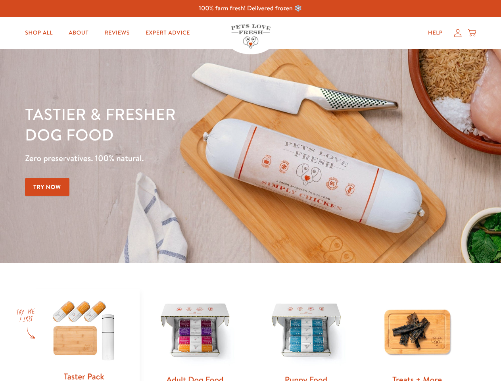 The image size is (501, 381). Describe the element at coordinates (435, 33) in the screenshot. I see `a: Help` at that location.